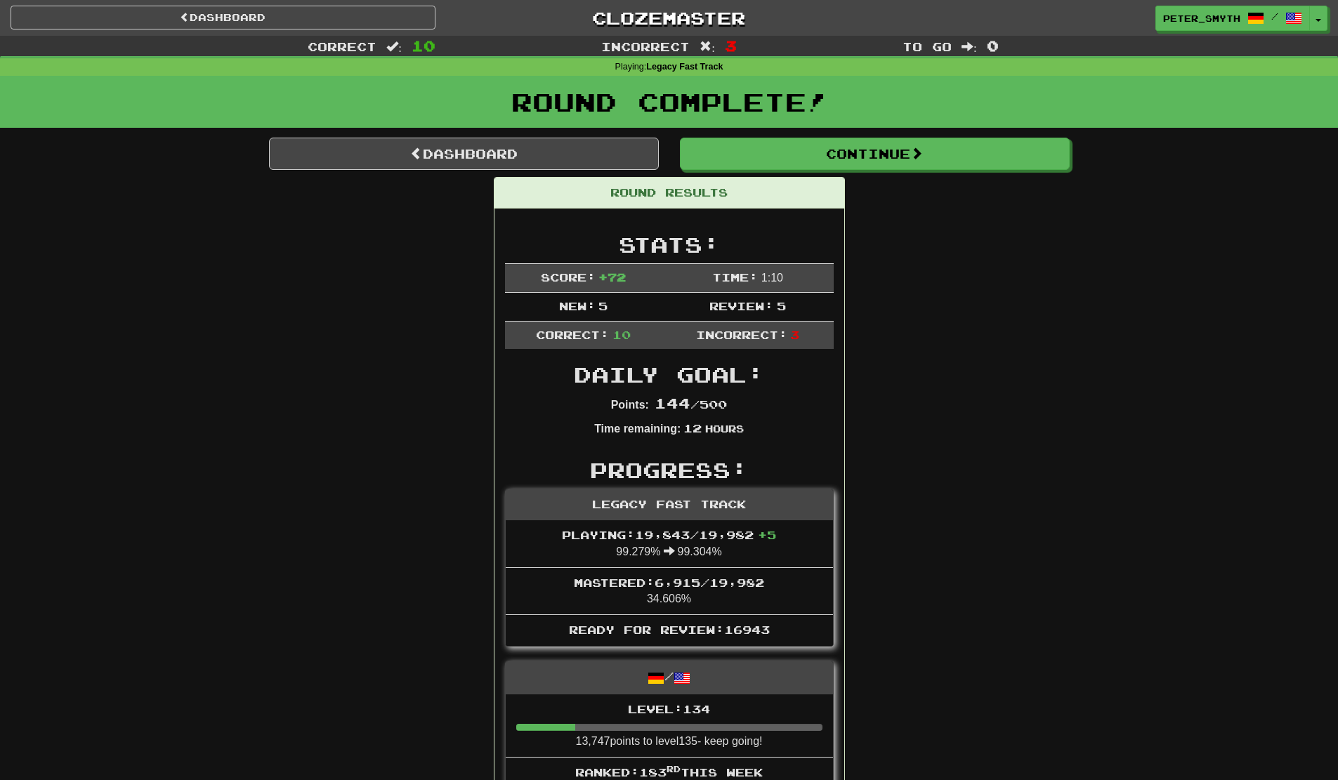 The image size is (1338, 780). Describe the element at coordinates (630, 404) in the screenshot. I see `strong: Points:` at that location.